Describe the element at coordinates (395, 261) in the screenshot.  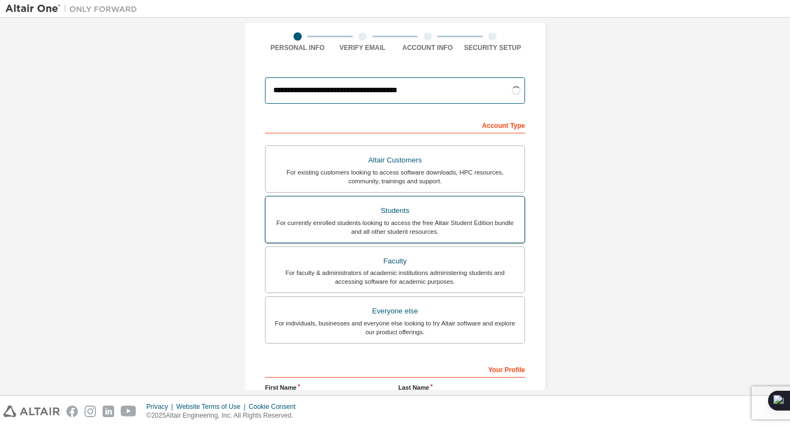
I see `div: Faculty` at that location.